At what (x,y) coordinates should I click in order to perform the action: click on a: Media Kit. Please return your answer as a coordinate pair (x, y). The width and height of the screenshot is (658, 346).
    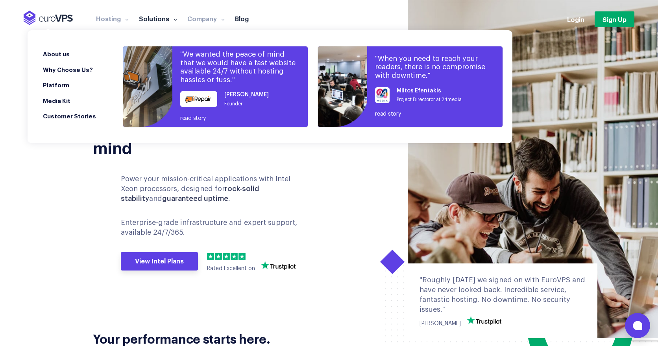
    Looking at the image, I should click on (78, 101).